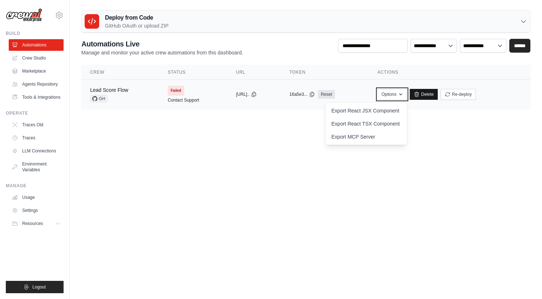  What do you see at coordinates (193, 72) in the screenshot?
I see `th: Status` at bounding box center [193, 72].